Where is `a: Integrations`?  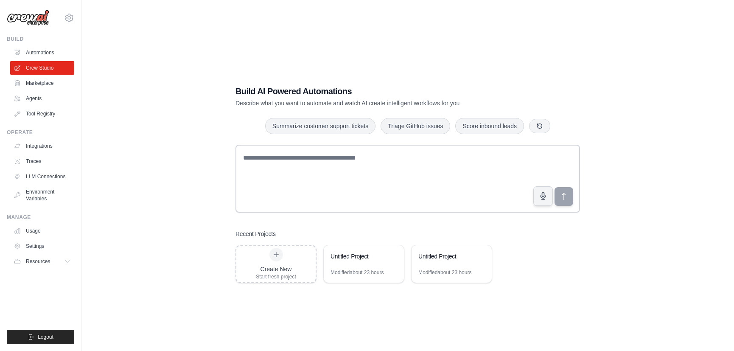
a: Integrations is located at coordinates (42, 146).